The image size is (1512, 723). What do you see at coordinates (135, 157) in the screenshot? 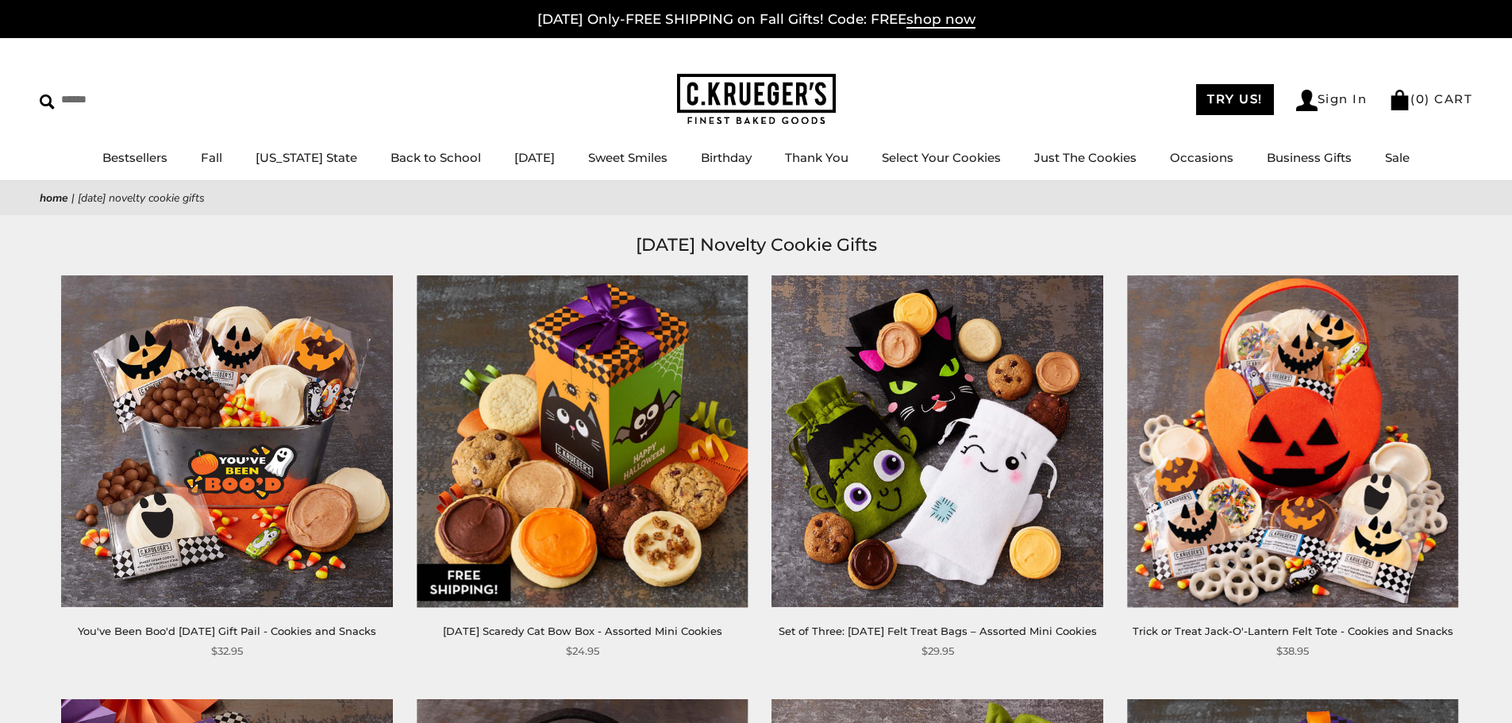
I see `a: Bestsellers` at bounding box center [135, 157].